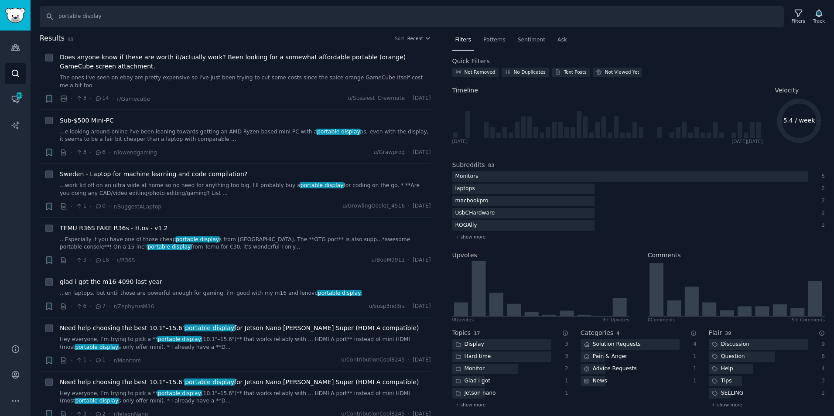  Describe the element at coordinates (386, 307) in the screenshot. I see `span: u/susp3nd3rs` at that location.